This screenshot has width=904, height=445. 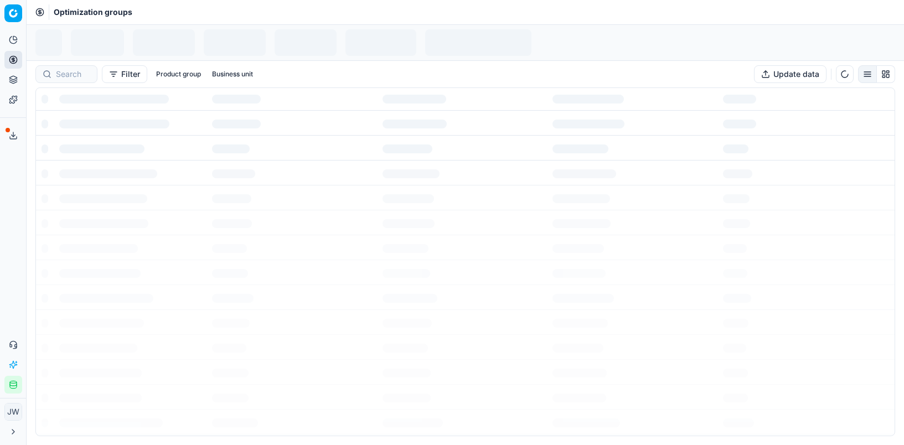 What do you see at coordinates (93, 12) in the screenshot?
I see `nav: breadcrumb` at bounding box center [93, 12].